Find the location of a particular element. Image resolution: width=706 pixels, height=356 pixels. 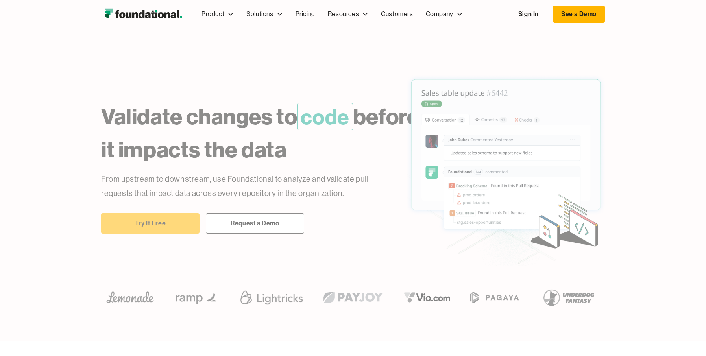

img: Pagaya Logo is located at coordinates (495, 298).